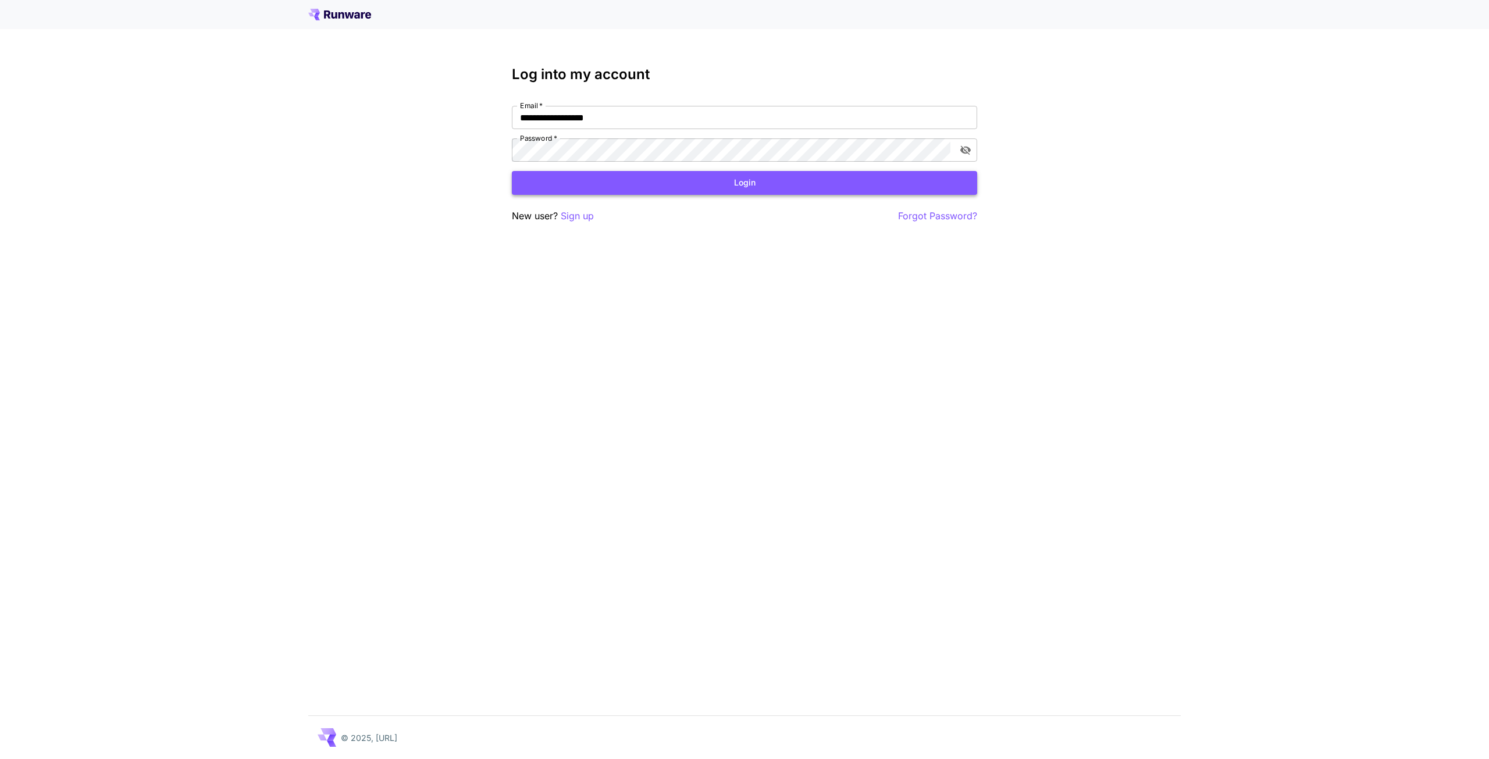 This screenshot has height=759, width=1489. What do you see at coordinates (966, 150) in the screenshot?
I see `button: toggle password visibility` at bounding box center [966, 150].